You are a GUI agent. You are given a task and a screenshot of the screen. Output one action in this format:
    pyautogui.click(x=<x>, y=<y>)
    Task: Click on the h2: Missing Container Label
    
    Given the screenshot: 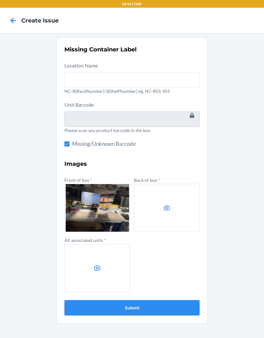 What is the action you would take?
    pyautogui.click(x=132, y=50)
    